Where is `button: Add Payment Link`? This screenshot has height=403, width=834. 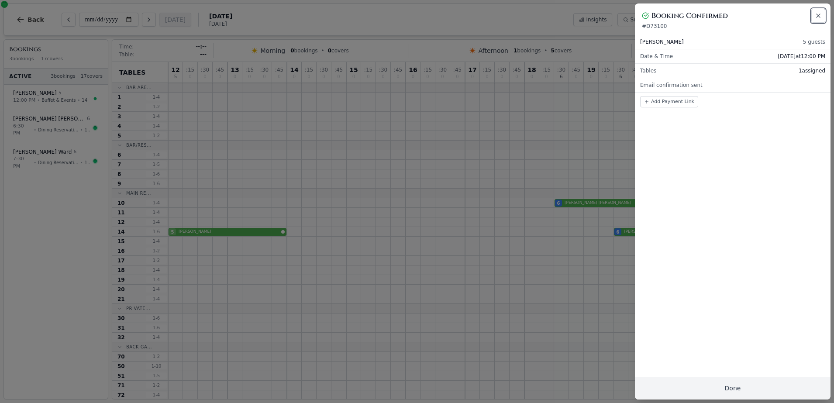 button: Add Payment Link is located at coordinates (669, 102).